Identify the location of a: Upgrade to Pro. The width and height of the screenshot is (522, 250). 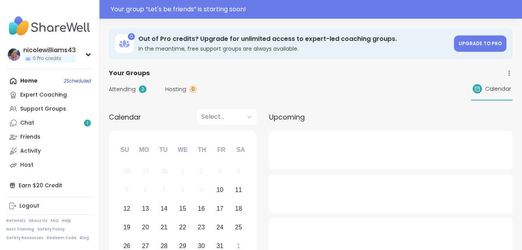
(480, 44).